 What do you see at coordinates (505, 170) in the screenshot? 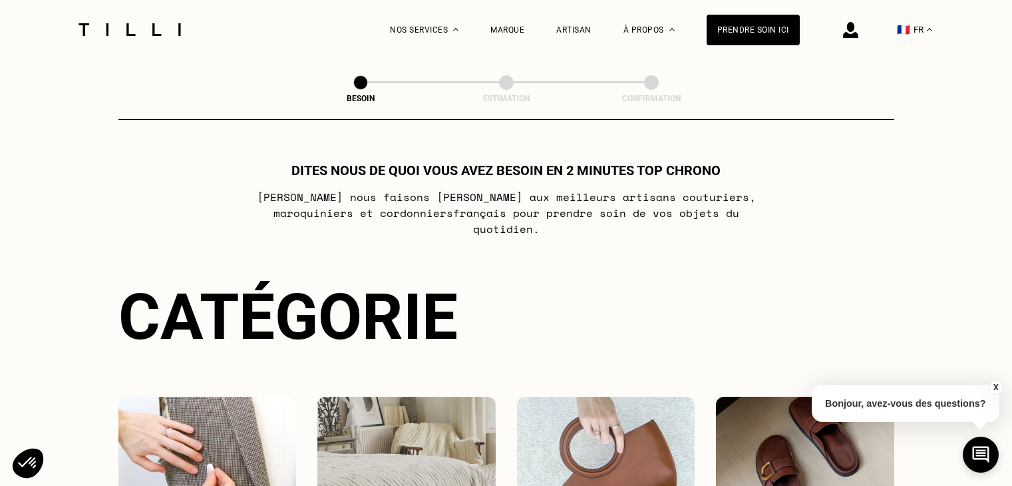
I see `h1: Dites nous de quoi vous avez besoin en 2 minutes top chrono` at bounding box center [505, 170].